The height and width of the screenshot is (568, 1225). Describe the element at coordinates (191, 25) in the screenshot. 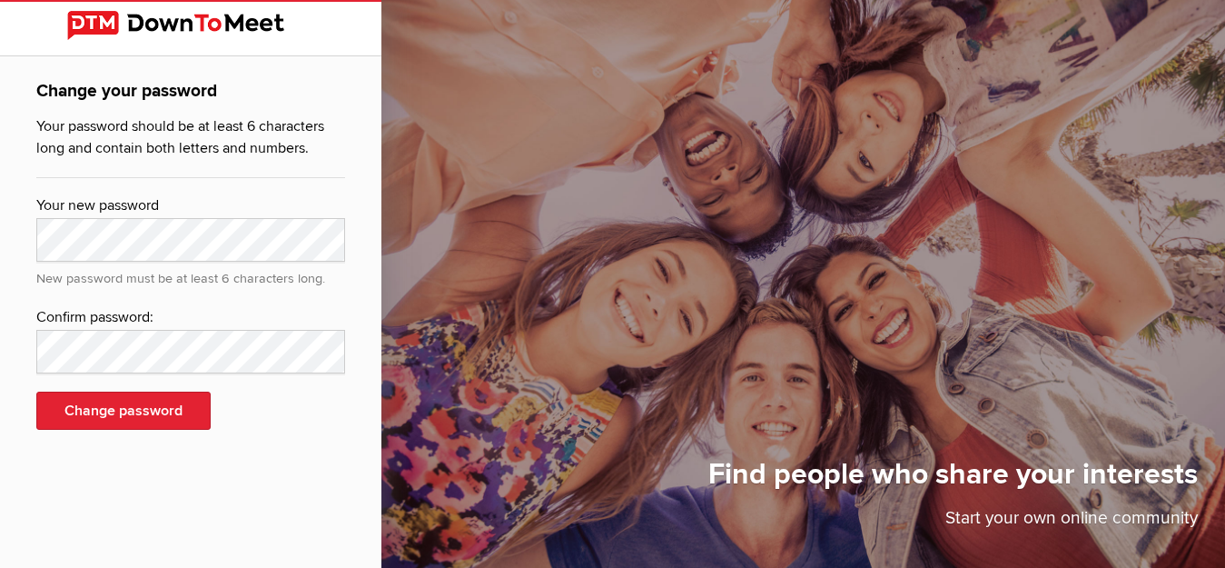

I see `img: DownToMeet` at that location.